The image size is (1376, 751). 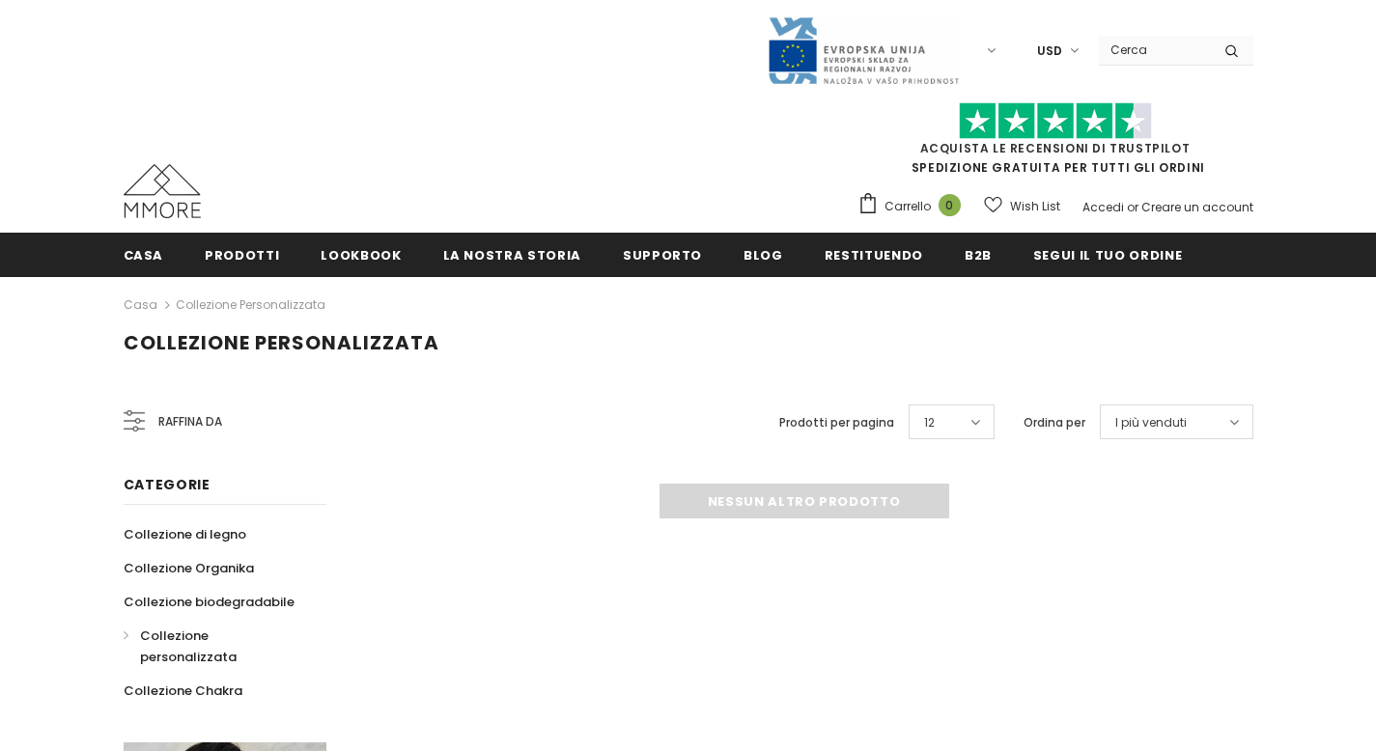 What do you see at coordinates (1054, 423) in the screenshot?
I see `label: Ordina per` at bounding box center [1054, 423].